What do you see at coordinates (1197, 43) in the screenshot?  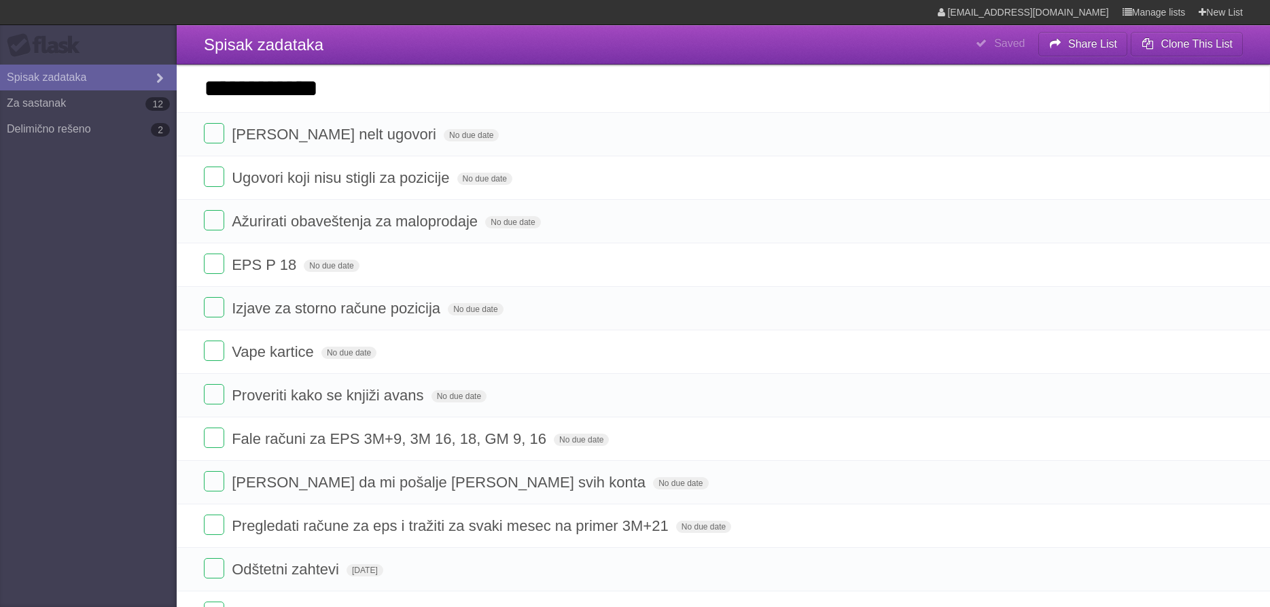 I see `b: Clone This List` at bounding box center [1197, 43].